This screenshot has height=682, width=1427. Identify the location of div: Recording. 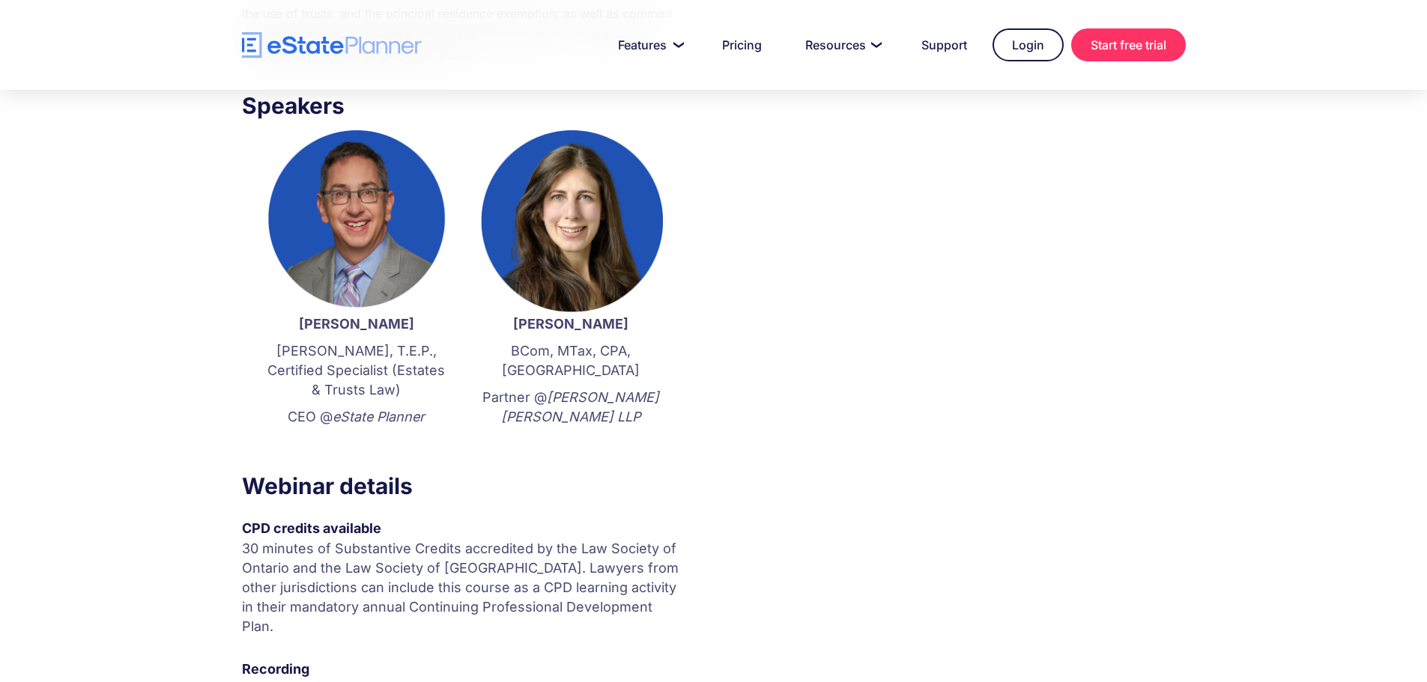
(464, 670).